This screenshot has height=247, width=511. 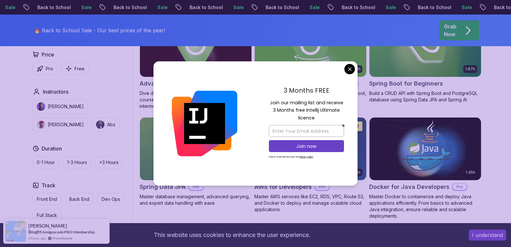 What do you see at coordinates (48, 185) in the screenshot?
I see `h2: Track` at bounding box center [48, 185].